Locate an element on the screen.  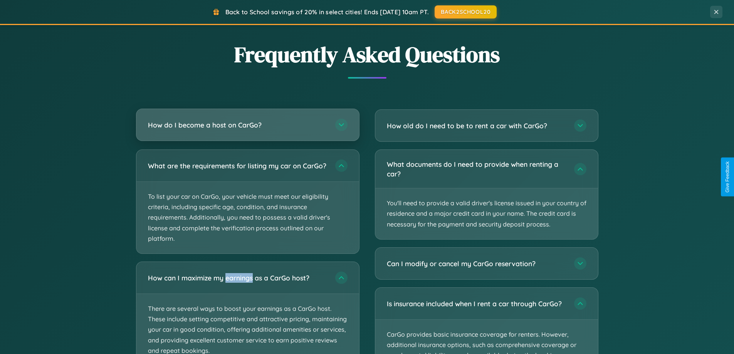
p: You'll need to provide a valid driver's license issued in your country of residence and a major c... is located at coordinates (487, 214).